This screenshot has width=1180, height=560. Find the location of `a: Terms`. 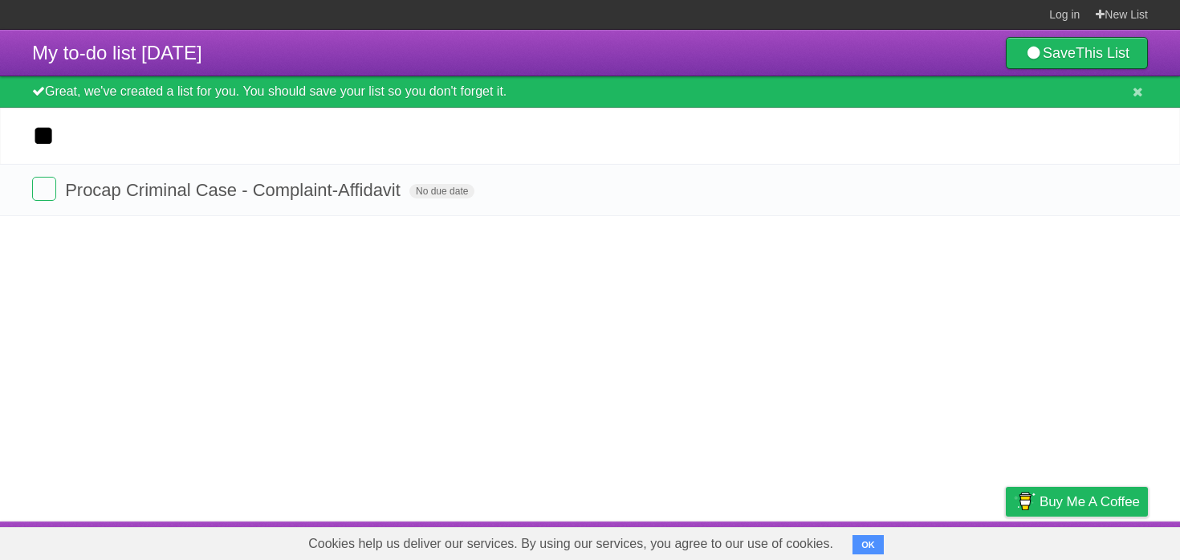

a: Terms is located at coordinates (948, 540).